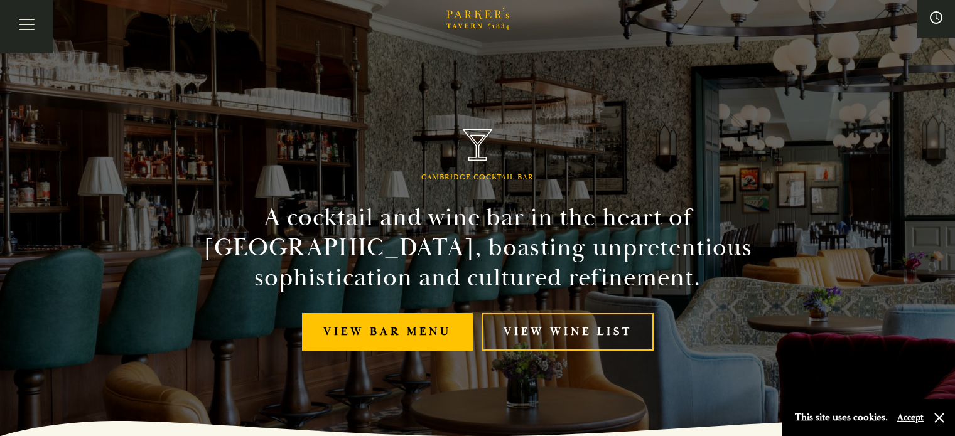  I want to click on p: This site uses cookies., so click(841, 418).